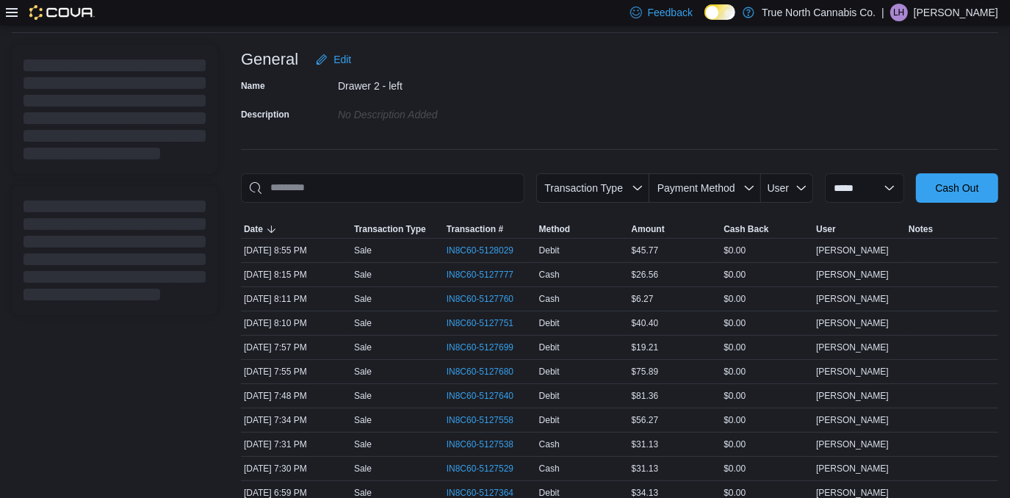 The height and width of the screenshot is (498, 1010). I want to click on span: $26.56, so click(645, 275).